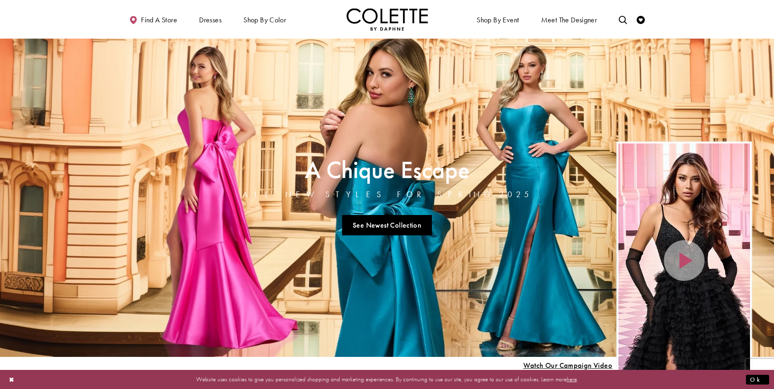 The width and height of the screenshot is (774, 389). Describe the element at coordinates (757, 379) in the screenshot. I see `button: Submit Dialog` at that location.